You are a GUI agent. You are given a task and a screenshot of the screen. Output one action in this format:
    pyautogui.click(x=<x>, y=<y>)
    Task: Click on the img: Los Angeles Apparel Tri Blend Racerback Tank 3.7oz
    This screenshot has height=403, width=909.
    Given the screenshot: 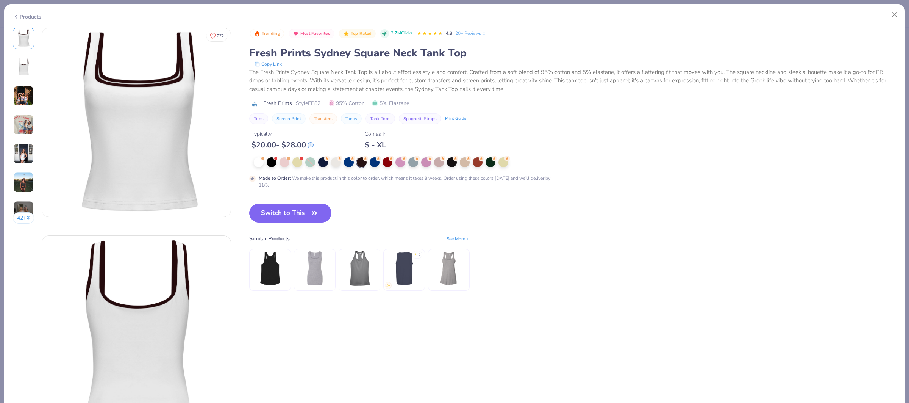 What is the action you would take?
    pyautogui.click(x=270, y=268)
    